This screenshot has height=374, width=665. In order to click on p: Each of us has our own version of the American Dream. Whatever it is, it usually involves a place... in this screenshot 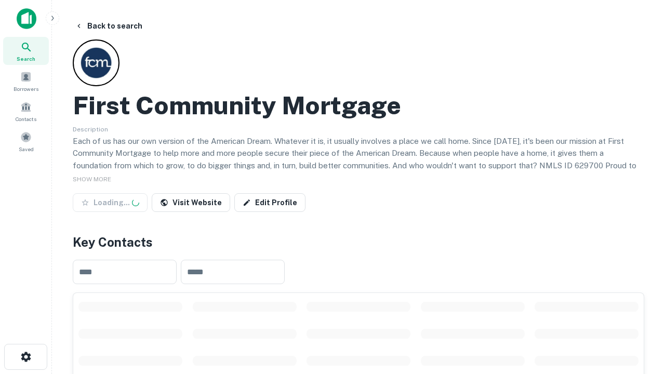, I will do `click(359, 160)`.